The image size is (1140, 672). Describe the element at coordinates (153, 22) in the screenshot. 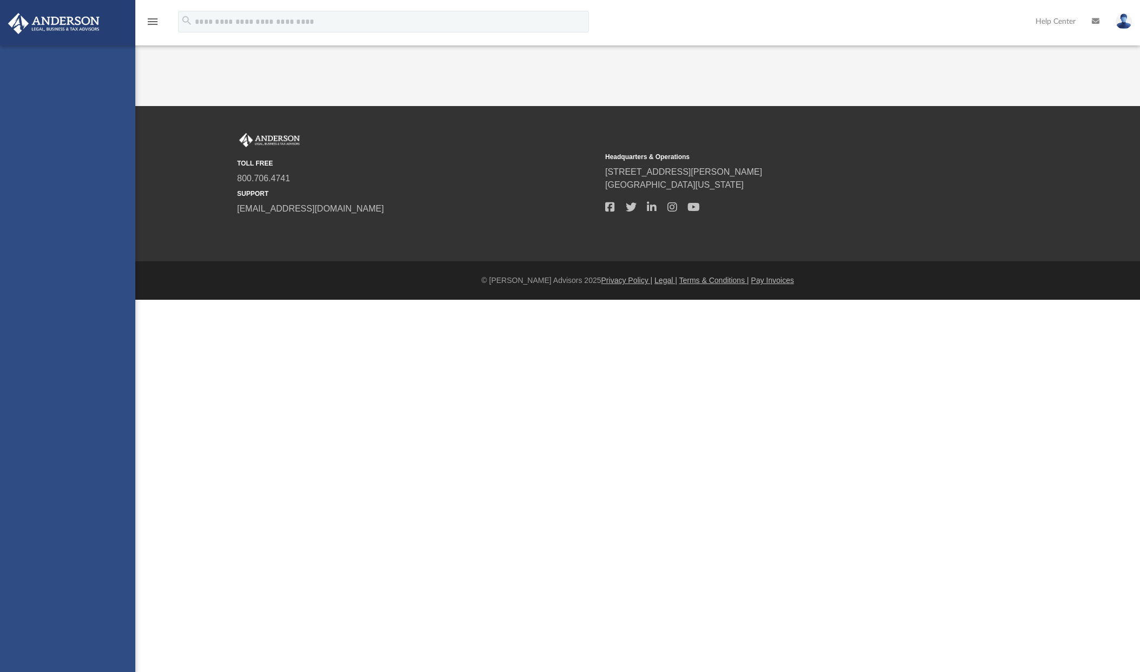

I see `i: menu` at that location.